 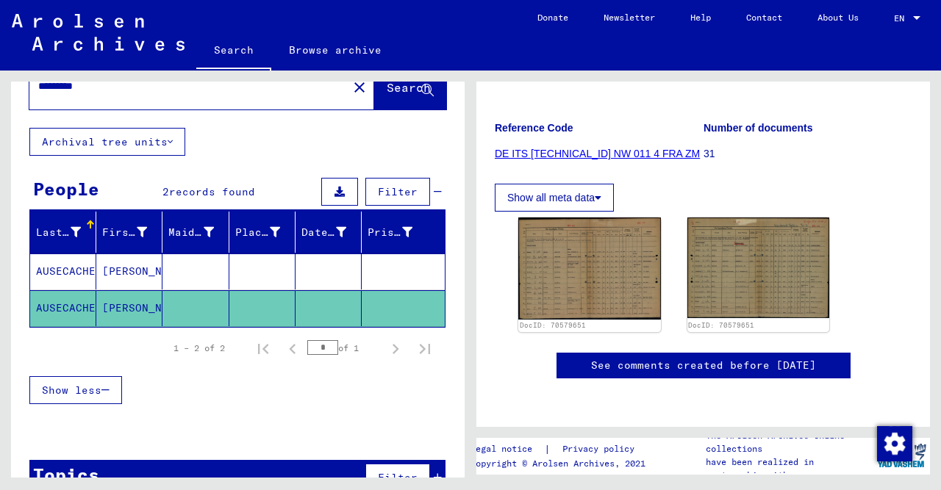 What do you see at coordinates (601, 449) in the screenshot?
I see `a: Privacy policy` at bounding box center [601, 449].